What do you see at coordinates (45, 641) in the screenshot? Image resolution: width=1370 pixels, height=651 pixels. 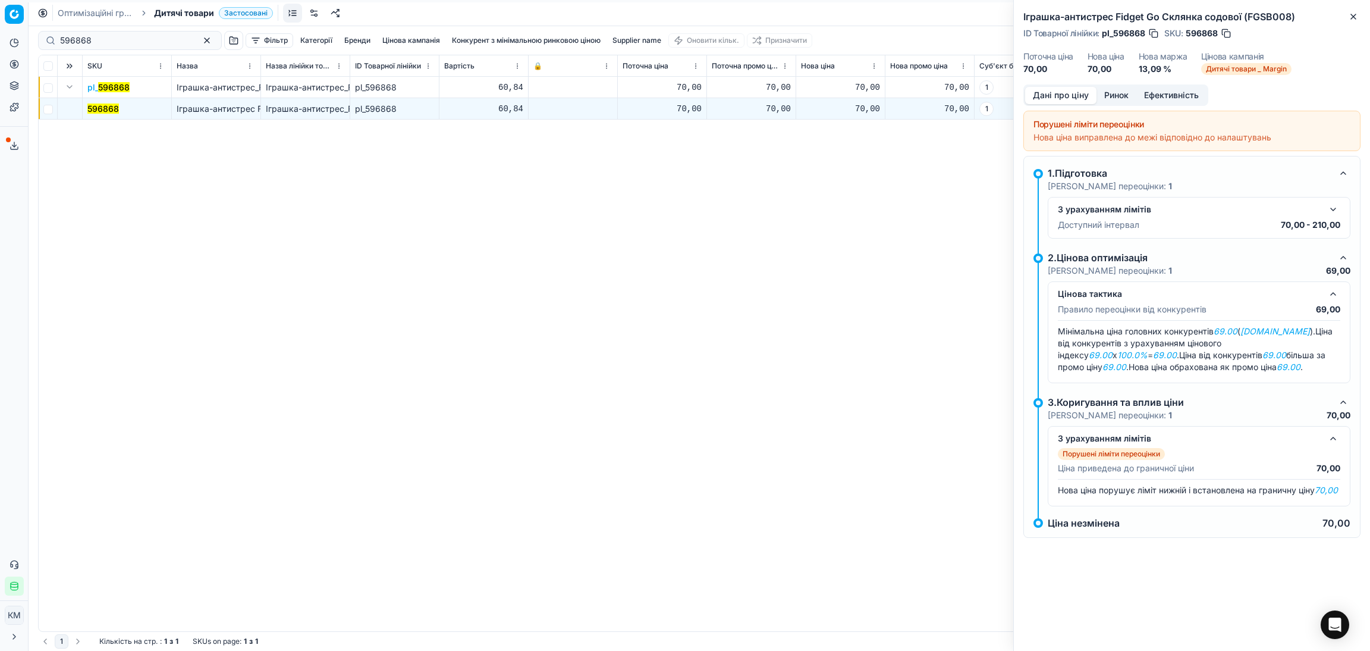 I see `button: Go to previous page` at bounding box center [45, 641].